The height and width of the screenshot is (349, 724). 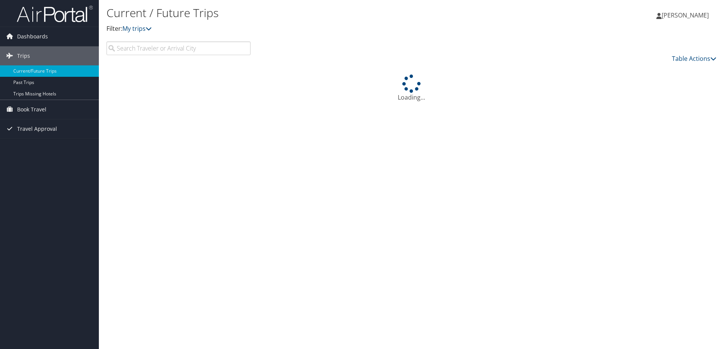 What do you see at coordinates (310, 13) in the screenshot?
I see `h1: Current / Future Trips` at bounding box center [310, 13].